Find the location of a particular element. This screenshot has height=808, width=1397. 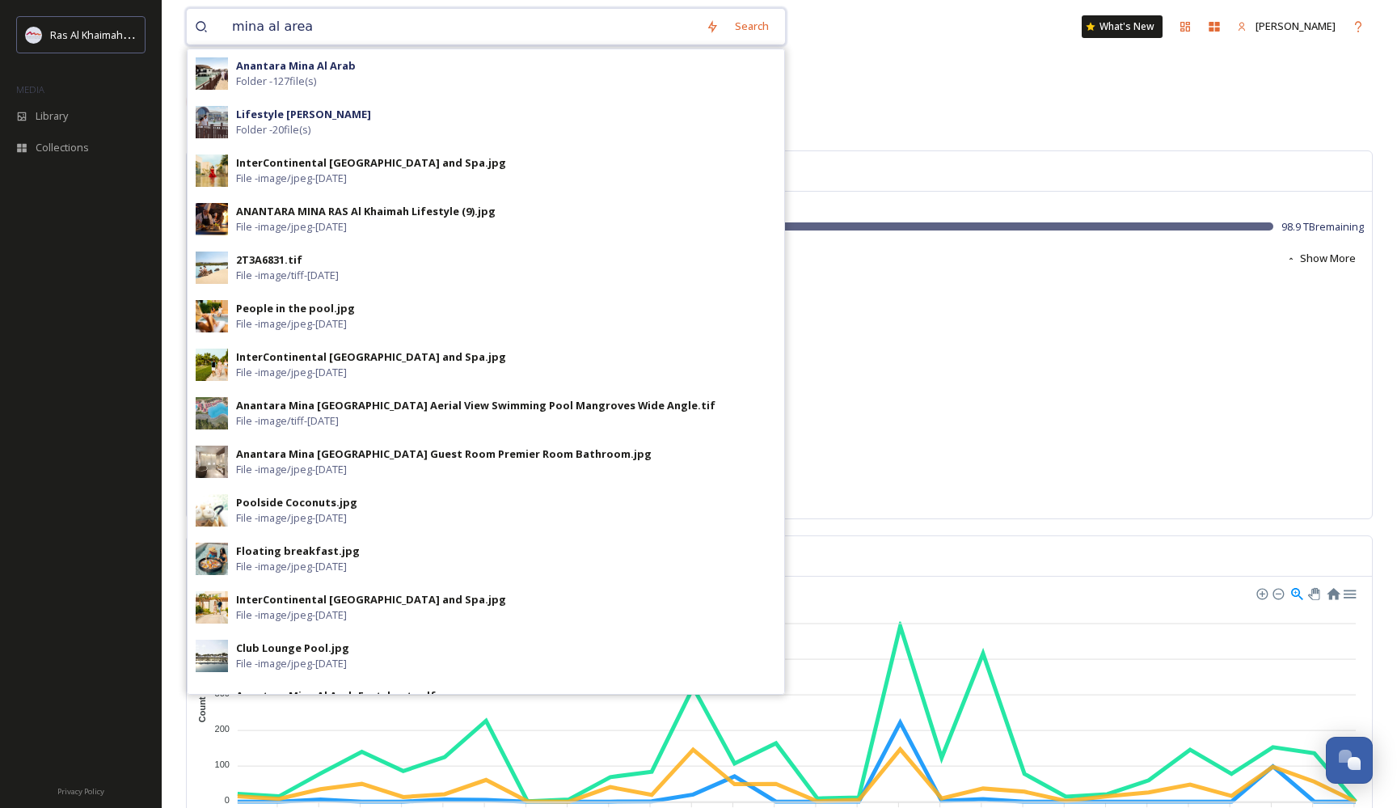

tspan: 200 is located at coordinates (222, 729).